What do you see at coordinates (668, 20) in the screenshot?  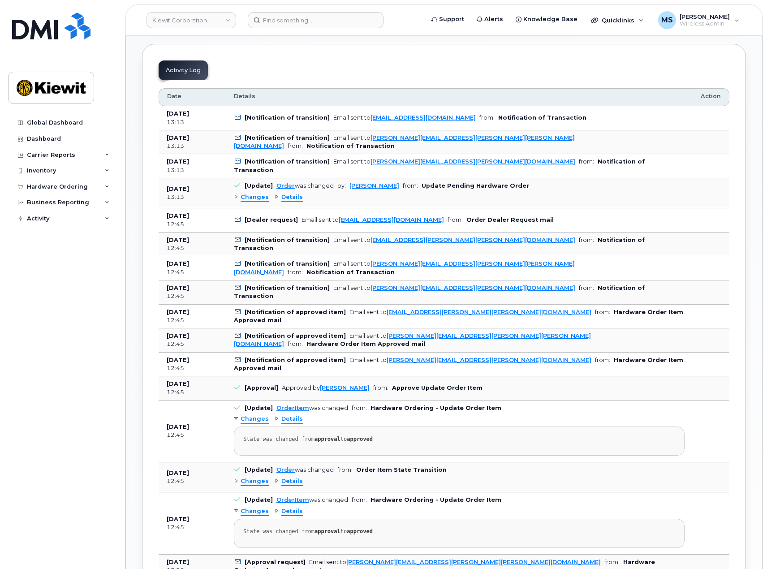 I see `span: MS` at bounding box center [668, 20].